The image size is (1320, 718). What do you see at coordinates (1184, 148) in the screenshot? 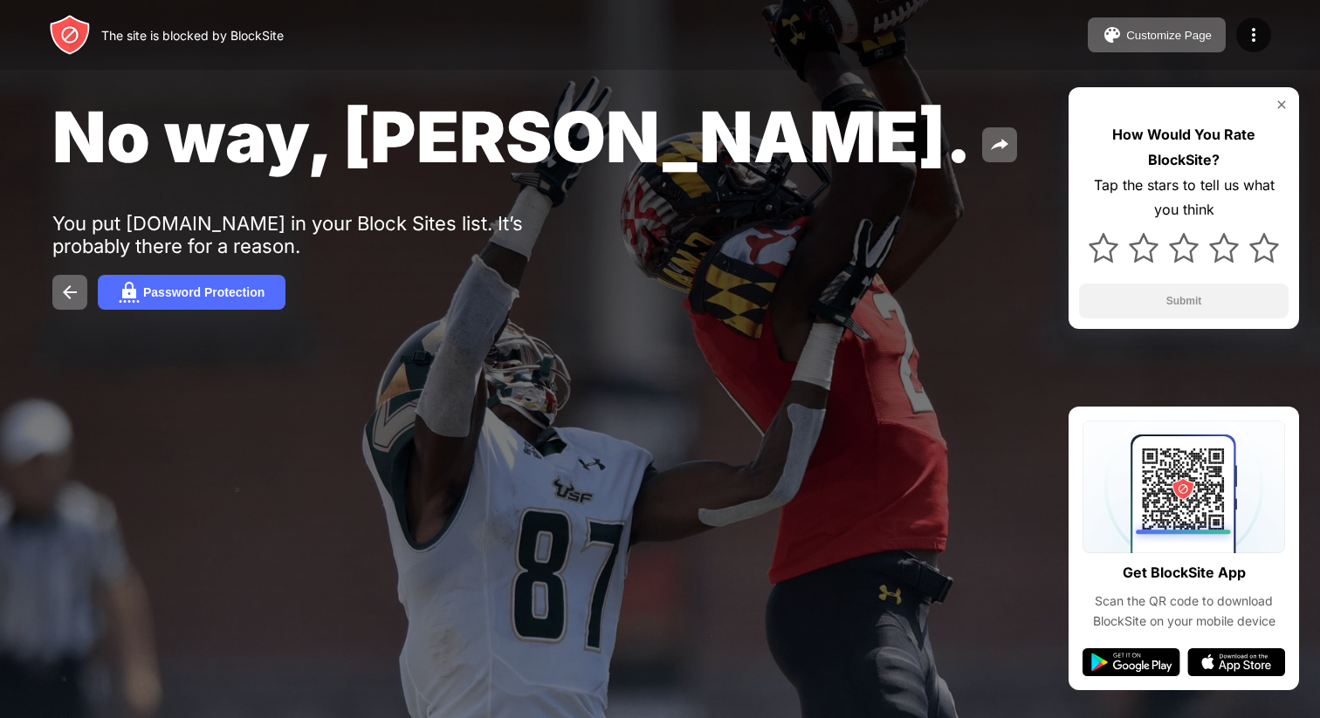
I see `div: How Would You Rate BlockSite?` at bounding box center [1184, 148].